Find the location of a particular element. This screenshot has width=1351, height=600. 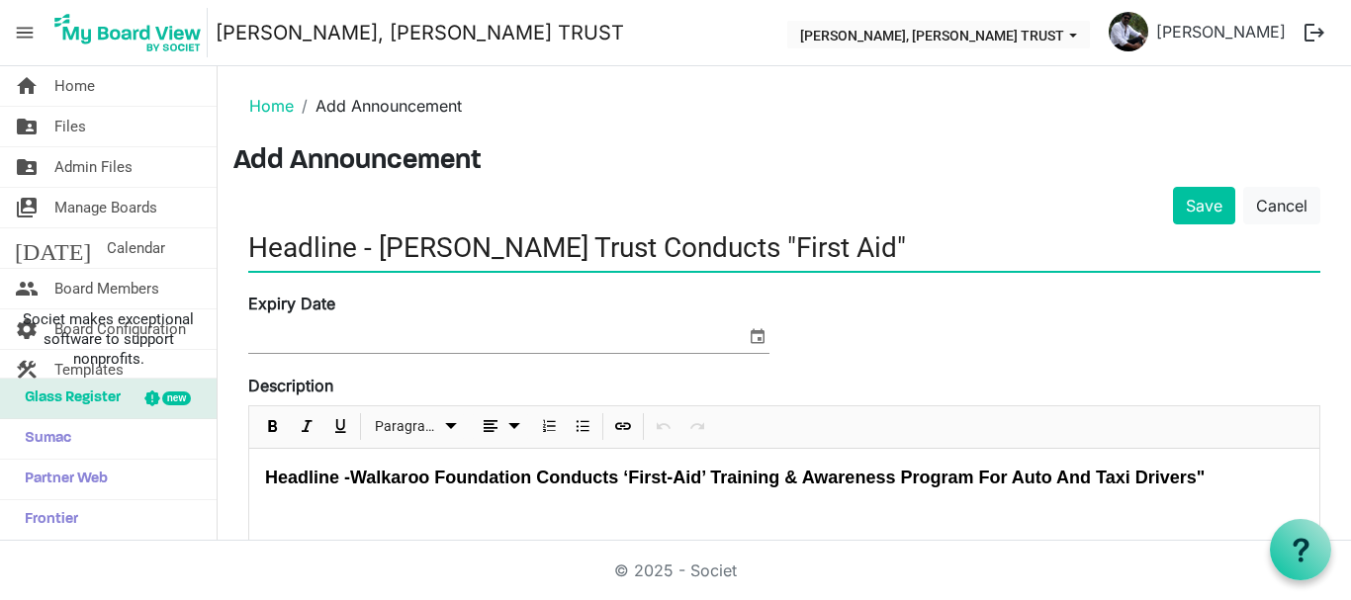

div: Numbered List is located at coordinates (549, 427).